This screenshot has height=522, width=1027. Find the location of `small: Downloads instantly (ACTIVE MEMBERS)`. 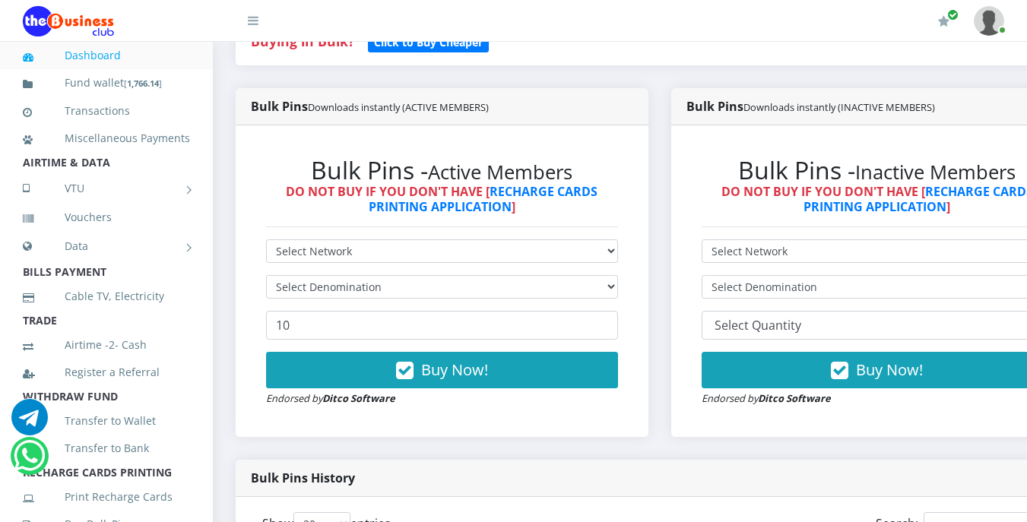

small: Downloads instantly (ACTIVE MEMBERS) is located at coordinates (399, 107).